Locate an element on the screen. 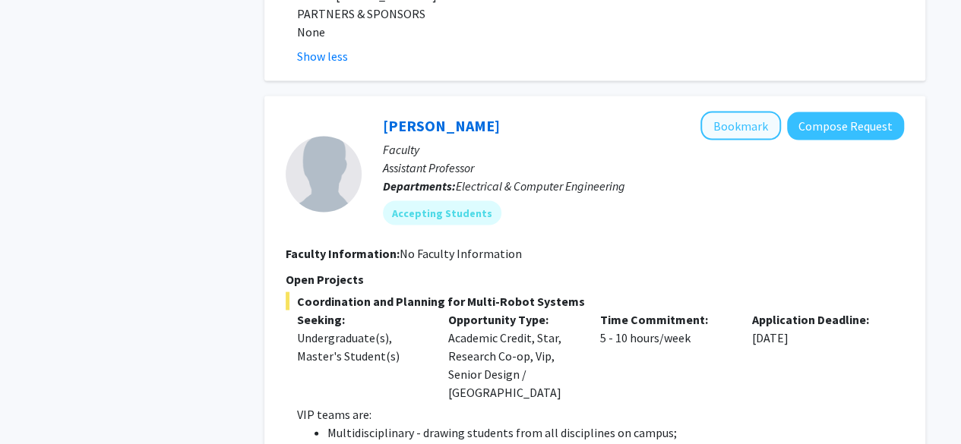  p: Seeking: is located at coordinates (361, 319).